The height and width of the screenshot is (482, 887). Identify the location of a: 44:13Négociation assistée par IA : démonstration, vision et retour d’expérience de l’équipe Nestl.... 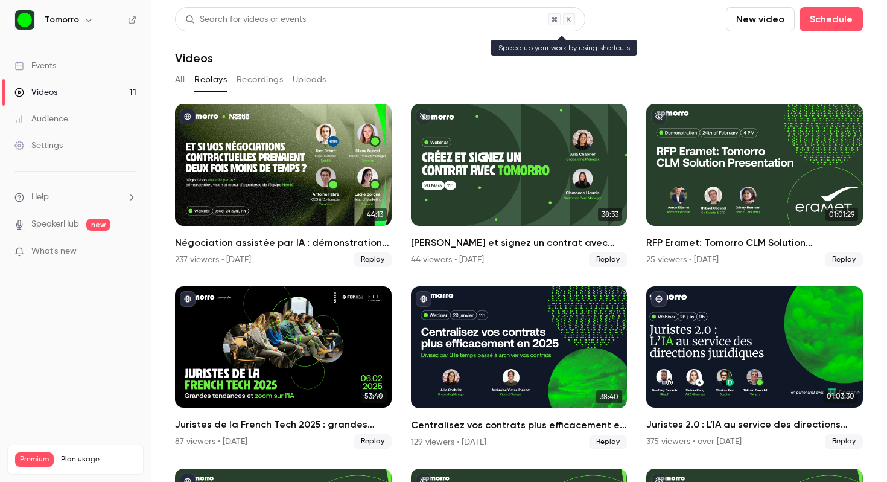
(283, 185).